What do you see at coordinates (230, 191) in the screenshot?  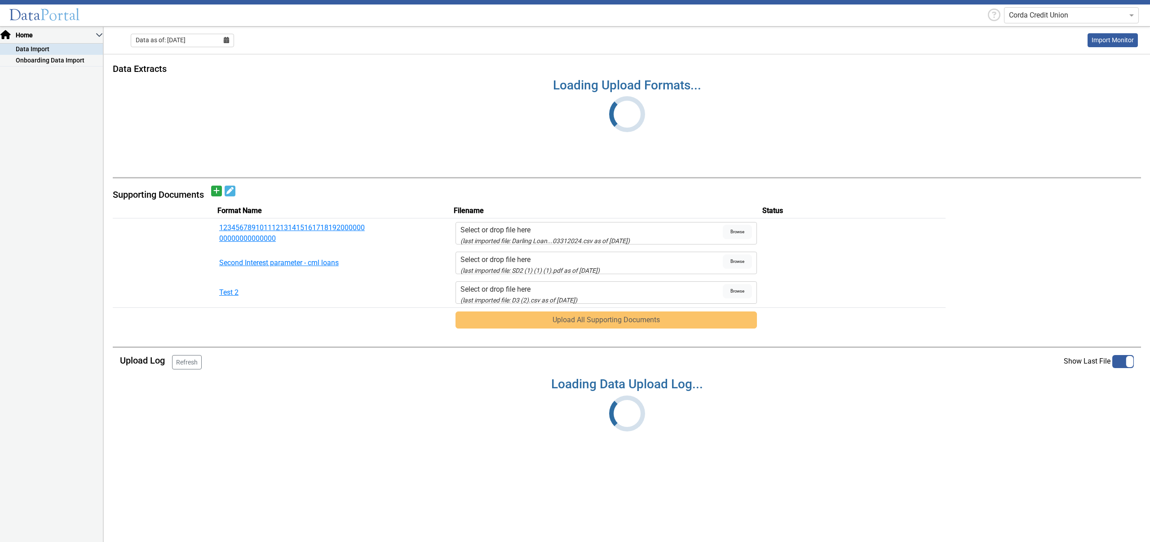 I see `button: Edit document` at bounding box center [230, 191].